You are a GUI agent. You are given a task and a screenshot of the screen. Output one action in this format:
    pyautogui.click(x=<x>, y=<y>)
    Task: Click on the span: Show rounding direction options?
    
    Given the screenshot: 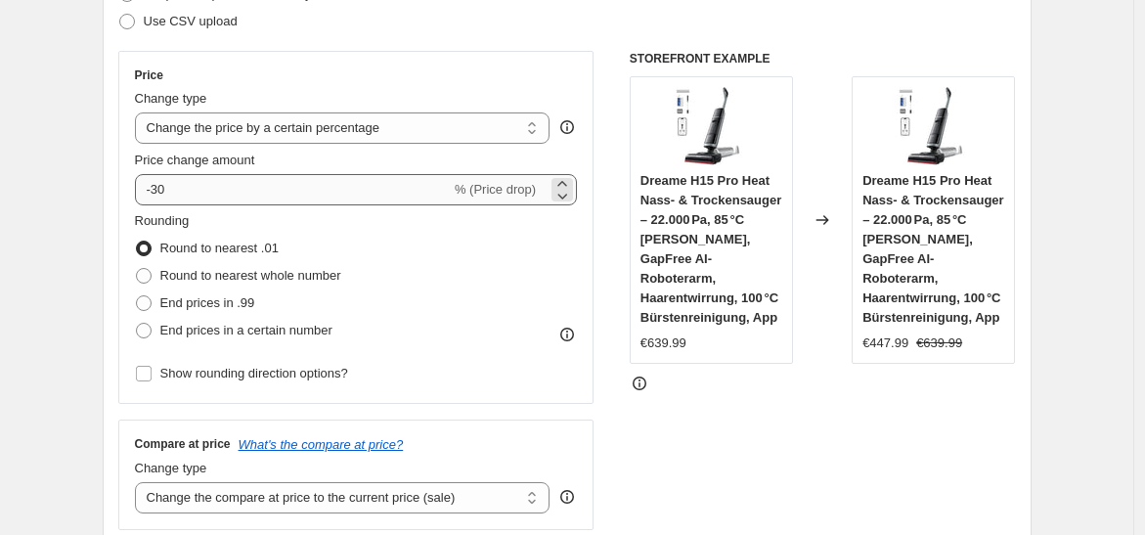 What is the action you would take?
    pyautogui.click(x=254, y=372)
    